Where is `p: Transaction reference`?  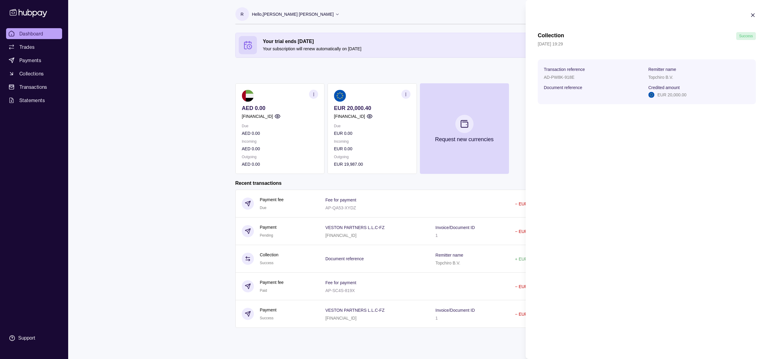
p: Transaction reference is located at coordinates (564, 69).